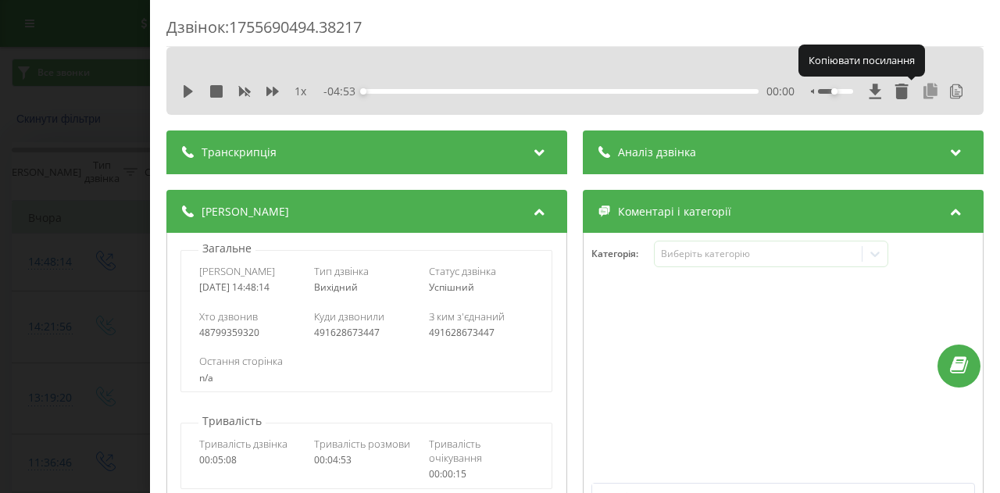 The height and width of the screenshot is (493, 1000). I want to click on div: 00:05:08, so click(252, 460).